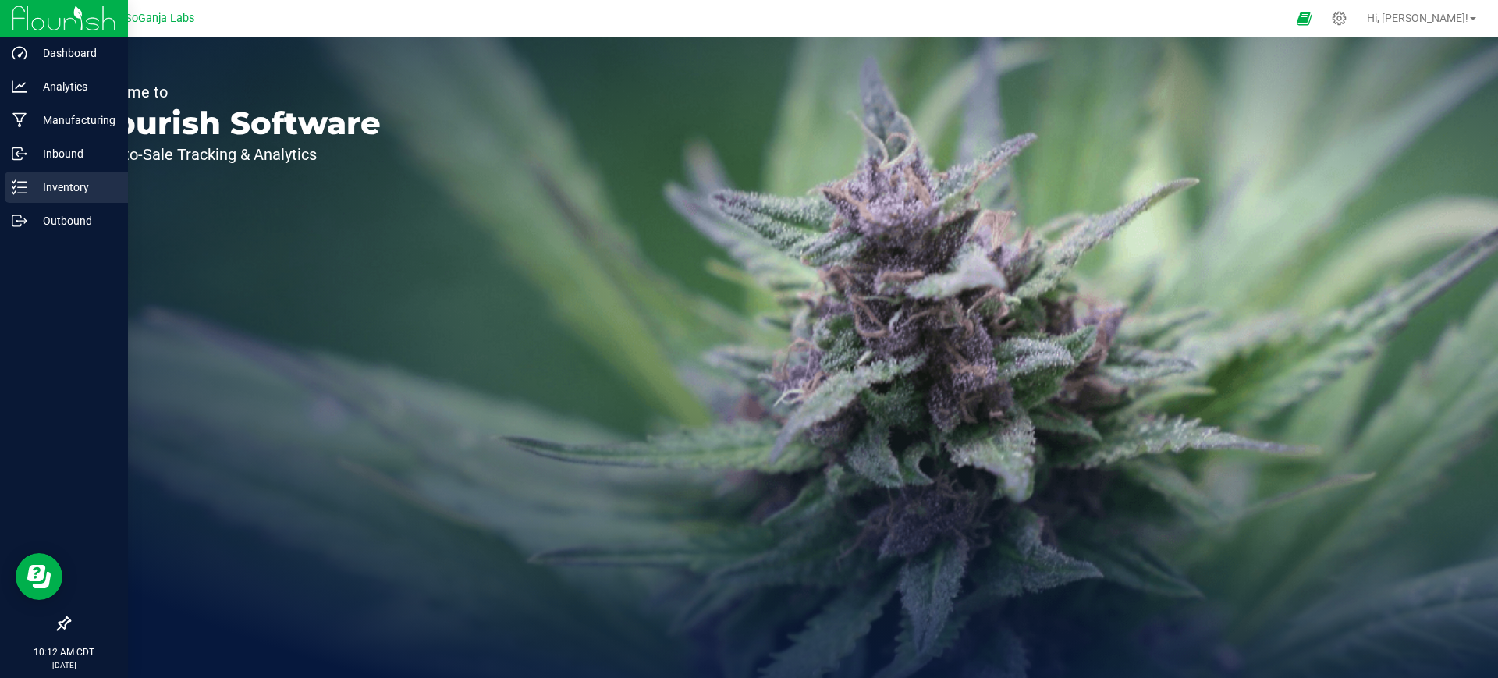 This screenshot has height=678, width=1498. What do you see at coordinates (232, 154) in the screenshot?
I see `p: Seed-to-Sale Tracking & Analytics` at bounding box center [232, 154].